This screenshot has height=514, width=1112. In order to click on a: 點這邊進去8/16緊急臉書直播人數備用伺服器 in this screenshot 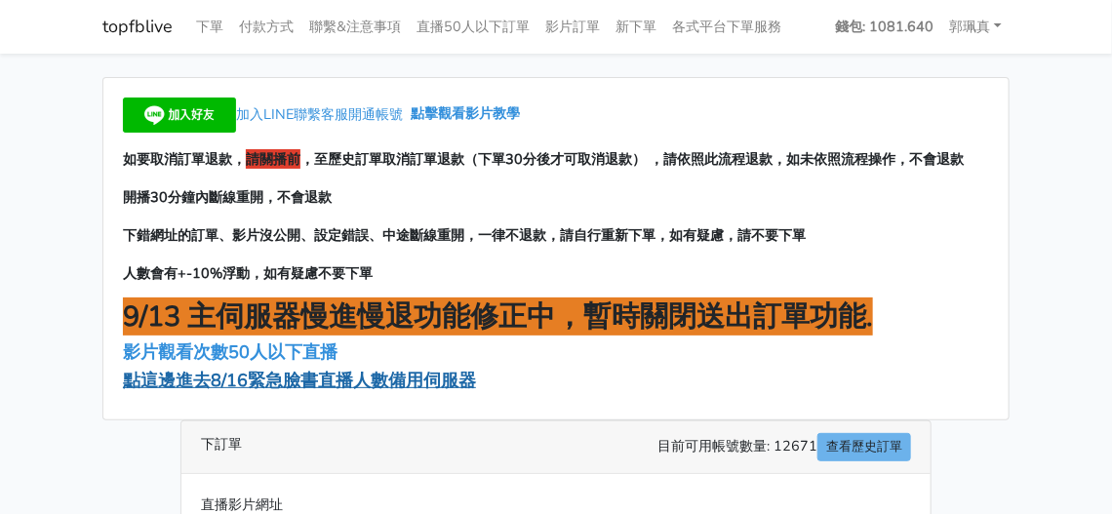, I will do `click(299, 380)`.